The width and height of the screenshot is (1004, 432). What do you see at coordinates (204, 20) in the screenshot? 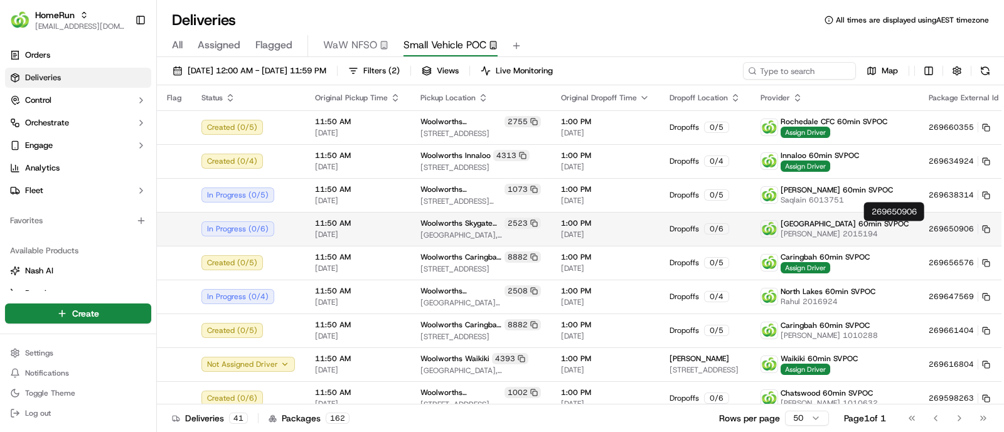
I see `h1: Deliveries` at bounding box center [204, 20].